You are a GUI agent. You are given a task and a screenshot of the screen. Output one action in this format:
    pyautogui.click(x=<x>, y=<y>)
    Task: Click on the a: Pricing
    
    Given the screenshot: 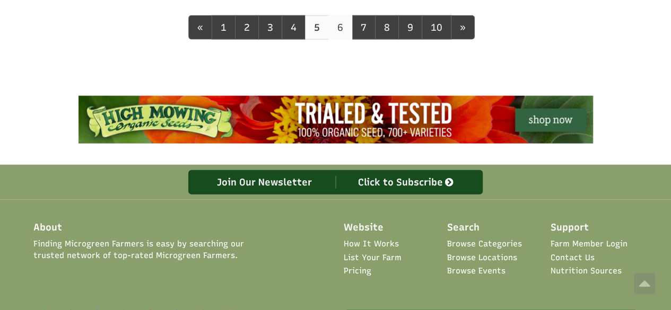 What is the action you would take?
    pyautogui.click(x=358, y=271)
    